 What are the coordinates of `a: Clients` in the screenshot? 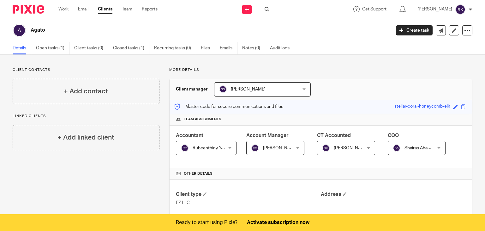 It's located at (105, 9).